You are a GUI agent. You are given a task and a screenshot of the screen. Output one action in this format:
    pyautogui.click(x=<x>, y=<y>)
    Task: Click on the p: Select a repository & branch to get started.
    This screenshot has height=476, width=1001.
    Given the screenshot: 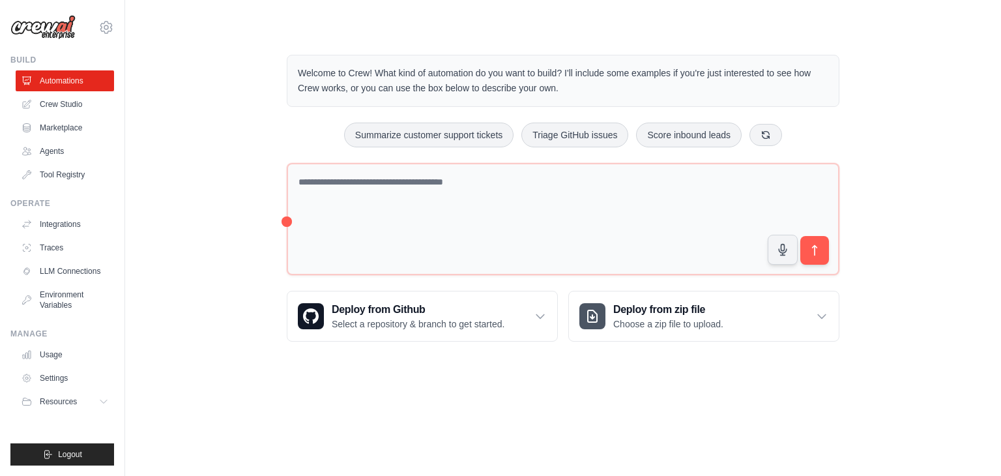 What is the action you would take?
    pyautogui.click(x=418, y=324)
    